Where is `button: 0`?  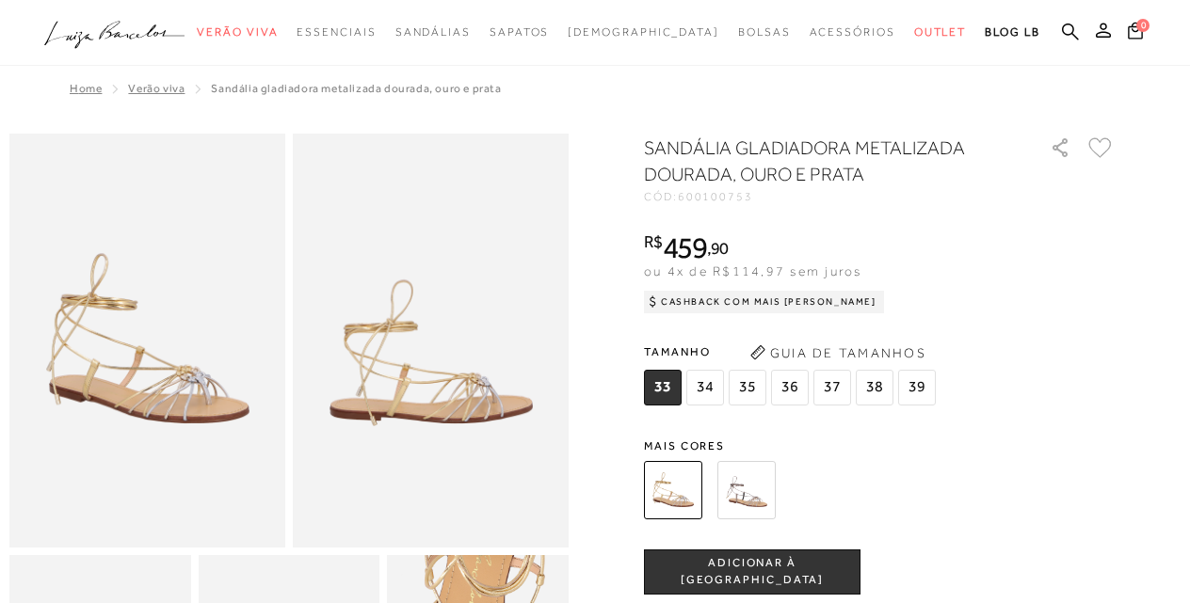 button: 0 is located at coordinates (1135, 33).